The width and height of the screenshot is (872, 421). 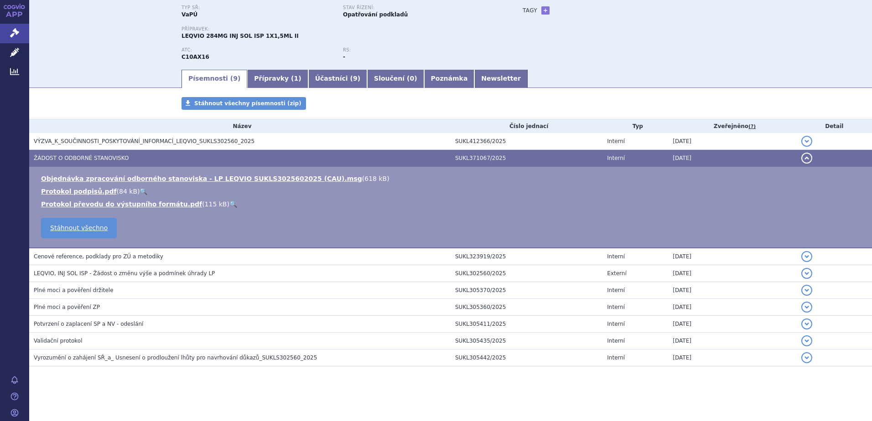 I want to click on th: Název, so click(x=240, y=126).